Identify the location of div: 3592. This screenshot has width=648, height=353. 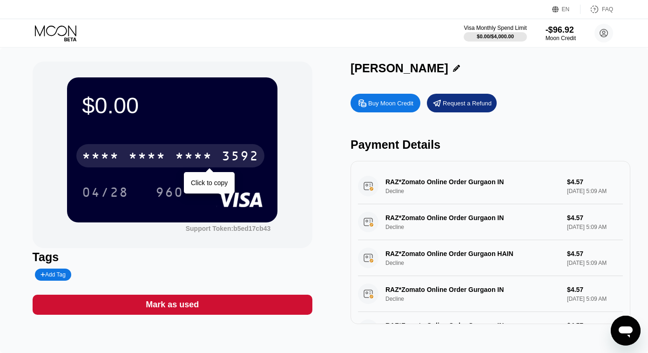
(240, 157).